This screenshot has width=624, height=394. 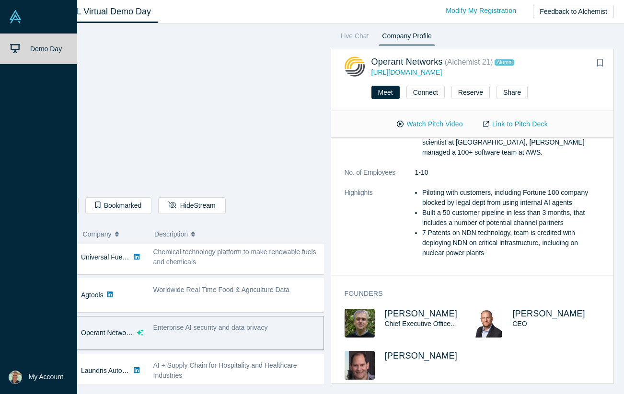 What do you see at coordinates (123, 257) in the screenshot?
I see `a: Universal Fuel Technologies` at bounding box center [123, 257].